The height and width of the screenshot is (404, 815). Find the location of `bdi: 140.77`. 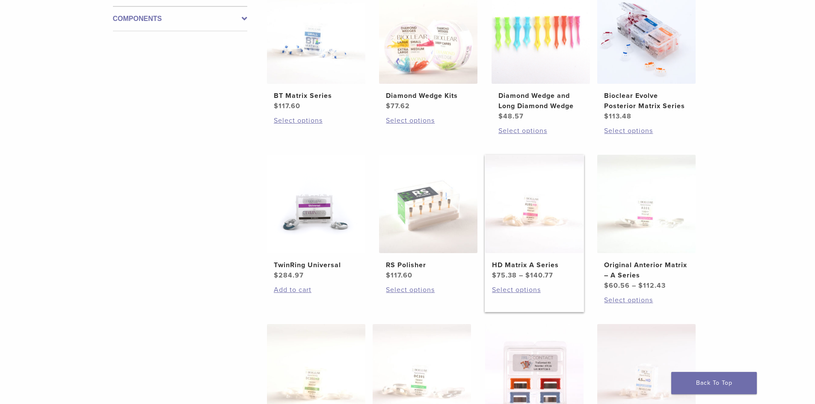

bdi: 140.77 is located at coordinates (539, 275).